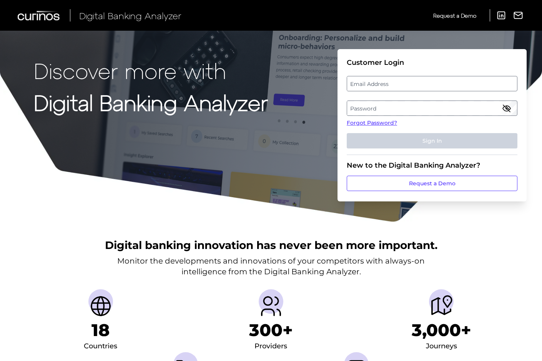  What do you see at coordinates (151, 102) in the screenshot?
I see `strong: Digital Banking Analyzer` at bounding box center [151, 102].